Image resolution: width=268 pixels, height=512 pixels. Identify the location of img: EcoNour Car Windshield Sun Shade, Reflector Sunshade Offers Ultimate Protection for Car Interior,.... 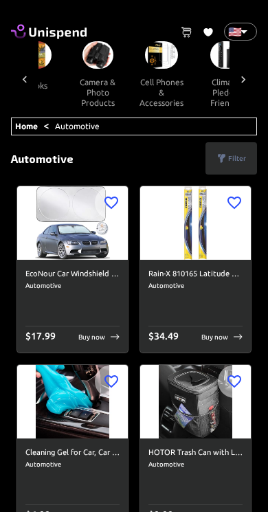
(72, 223).